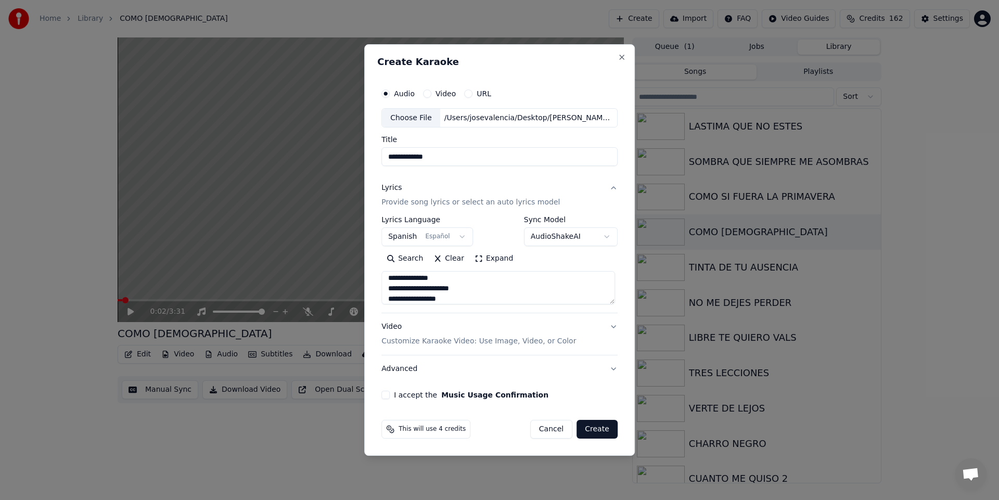 Image resolution: width=999 pixels, height=500 pixels. I want to click on label: Audio, so click(404, 94).